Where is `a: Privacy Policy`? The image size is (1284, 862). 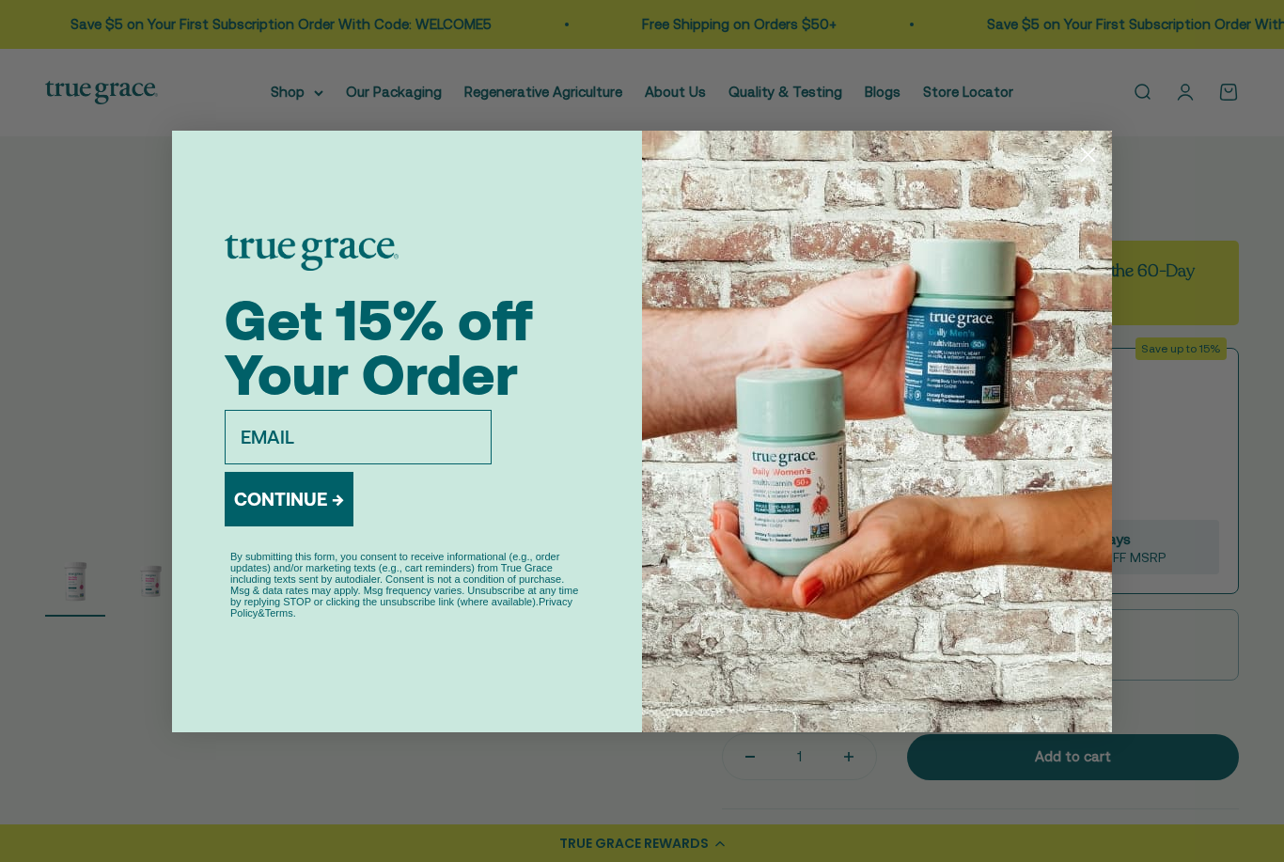 a: Privacy Policy is located at coordinates (401, 607).